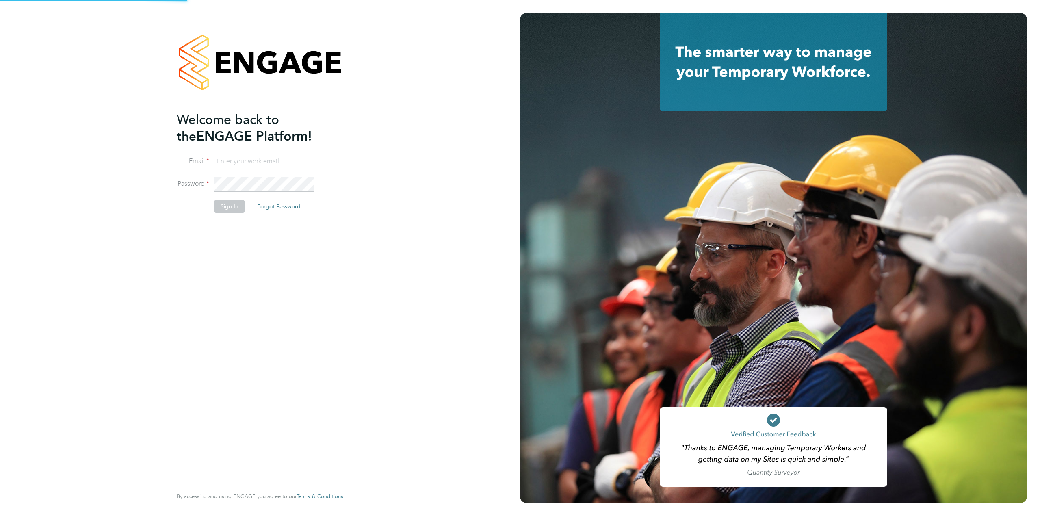 The image size is (1040, 516). I want to click on h2: ENGAGE Platform!, so click(256, 128).